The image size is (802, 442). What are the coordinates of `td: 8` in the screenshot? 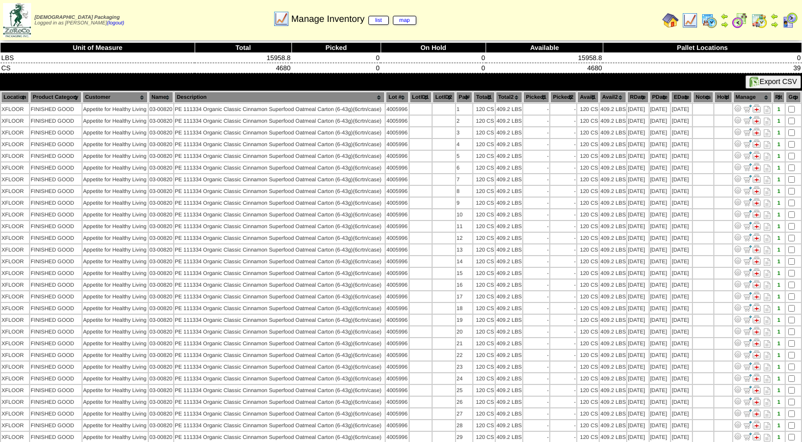 It's located at (464, 191).